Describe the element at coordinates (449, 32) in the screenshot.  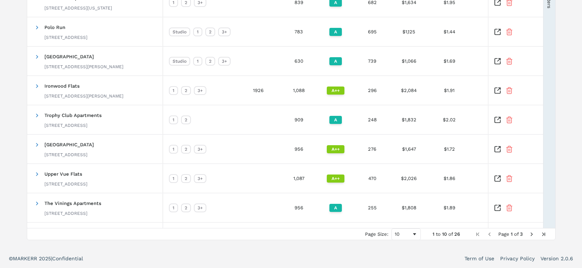
I see `div: $1.44` at that location.